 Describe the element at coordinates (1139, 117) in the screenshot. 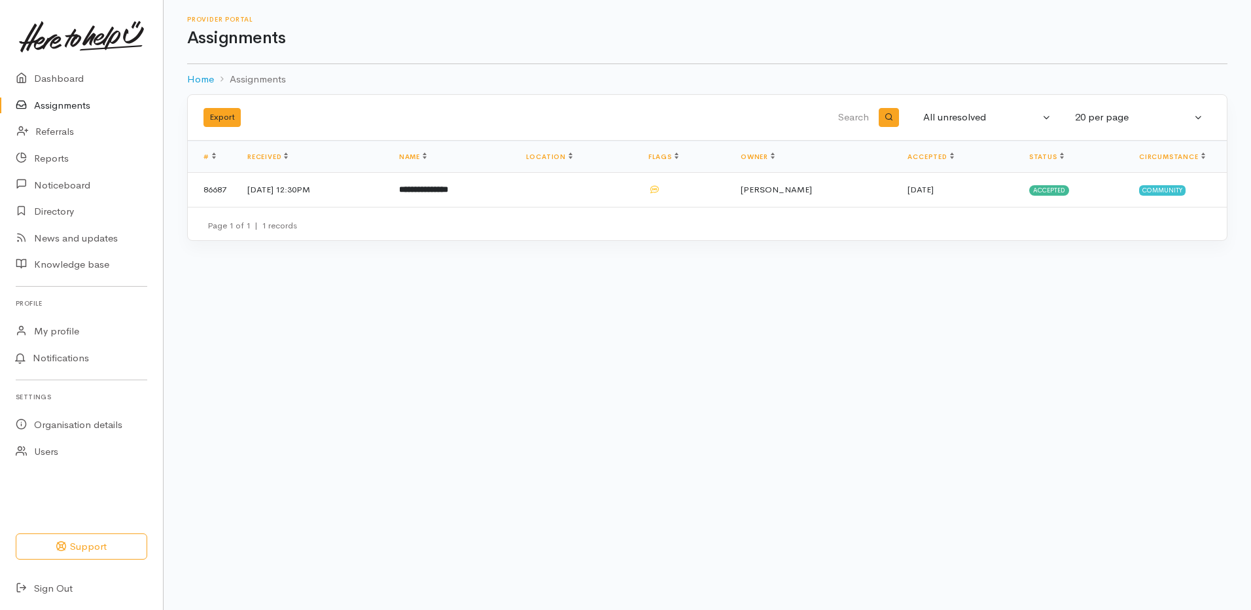

I see `button: 20 per page` at that location.